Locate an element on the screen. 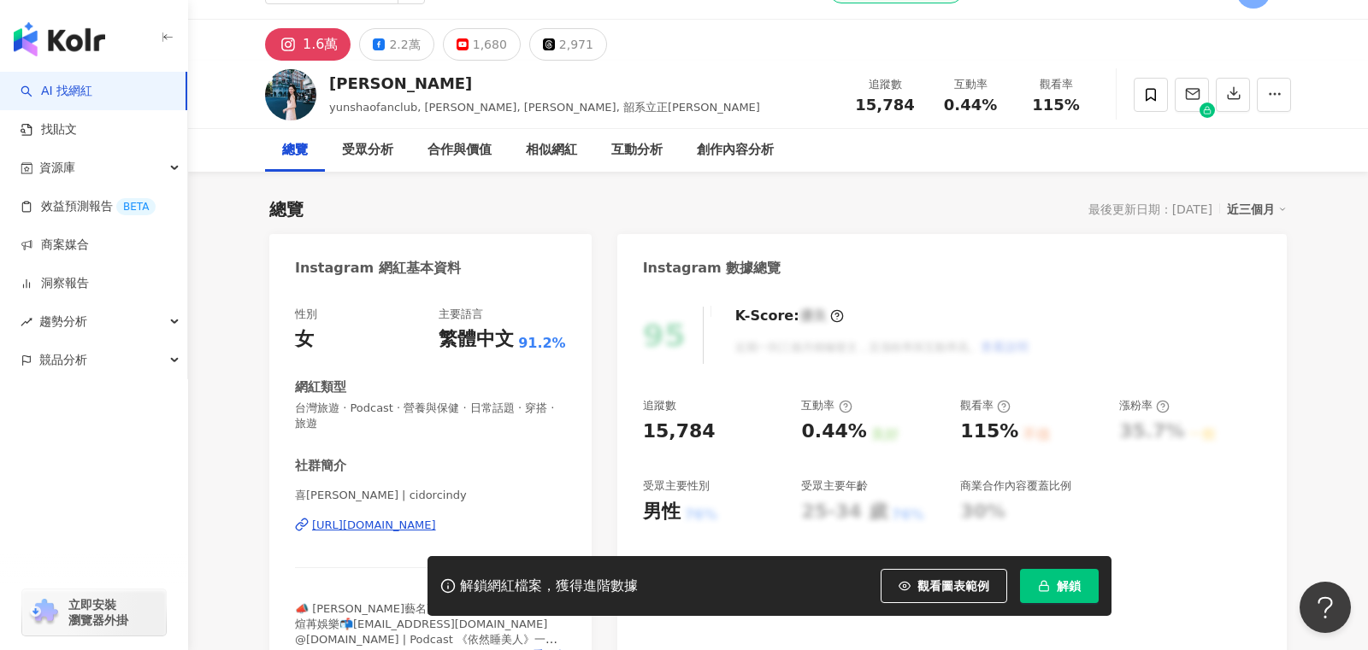 This screenshot has height=650, width=1368. span: 立即安裝 瀏覽器外掛 is located at coordinates (98, 613).